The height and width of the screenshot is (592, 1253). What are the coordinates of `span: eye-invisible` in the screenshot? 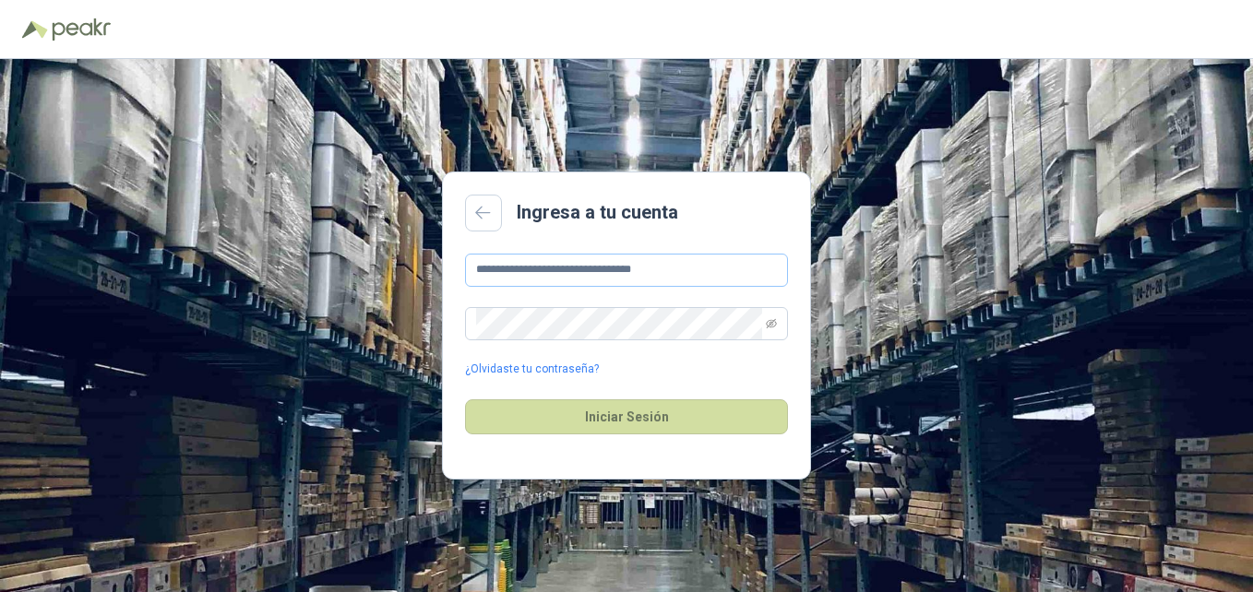 It's located at (771, 324).